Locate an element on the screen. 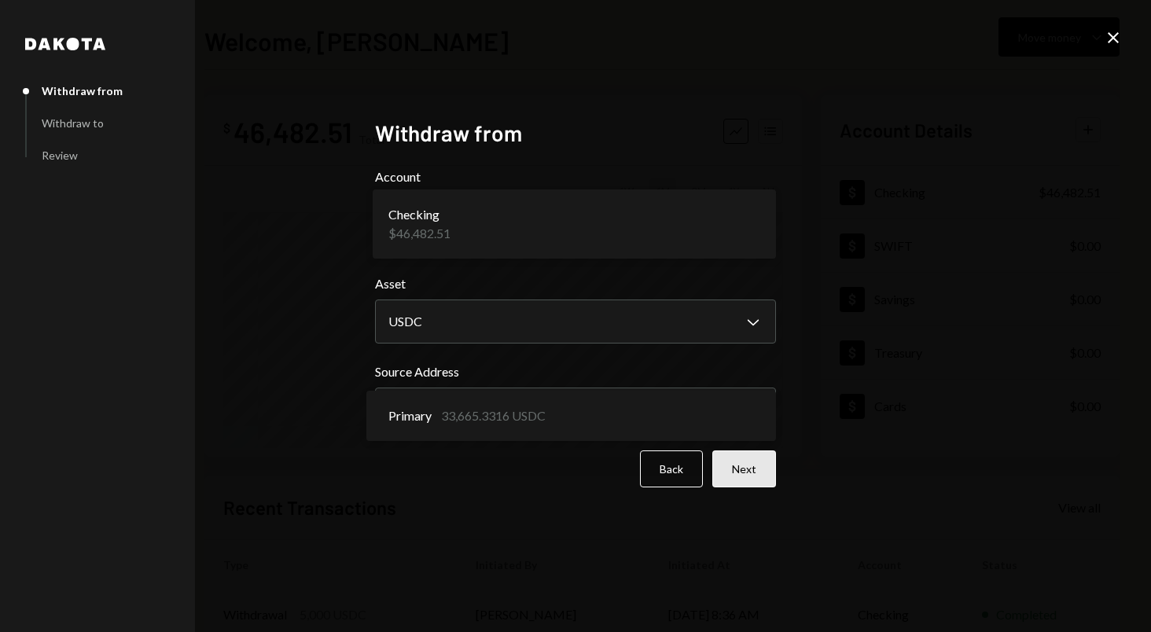 The image size is (1151, 632). label: Source Address is located at coordinates (576, 372).